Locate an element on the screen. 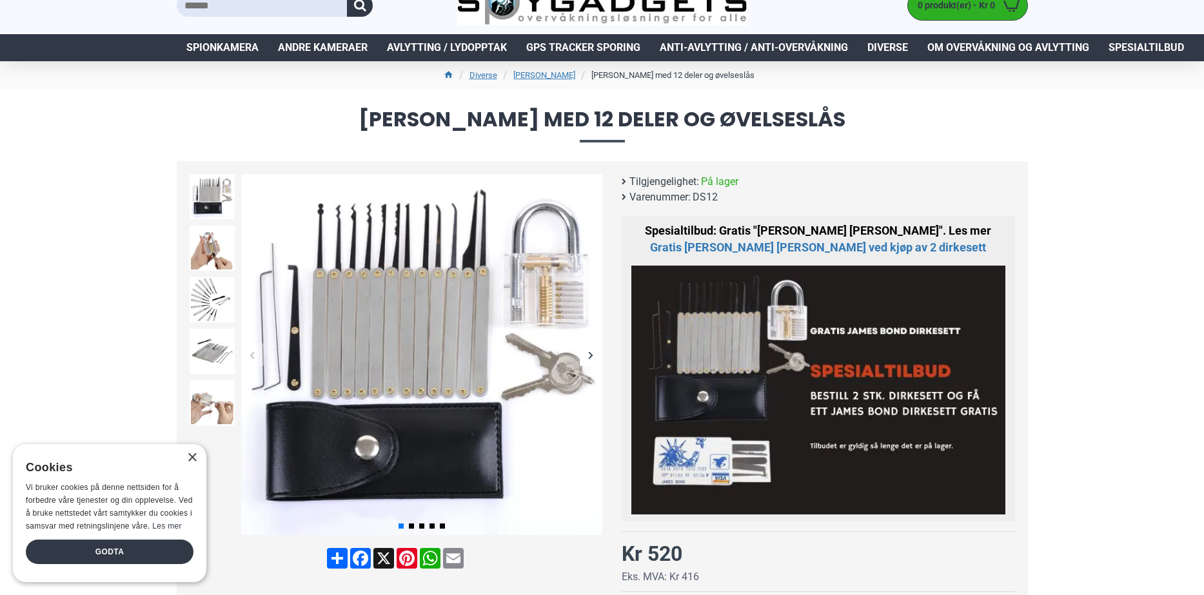 Image resolution: width=1204 pixels, height=595 pixels. img: Kjøp 2 dirkesett med 12 deler og få ett Jameas Bound Dirkesett gratis is located at coordinates (818, 390).